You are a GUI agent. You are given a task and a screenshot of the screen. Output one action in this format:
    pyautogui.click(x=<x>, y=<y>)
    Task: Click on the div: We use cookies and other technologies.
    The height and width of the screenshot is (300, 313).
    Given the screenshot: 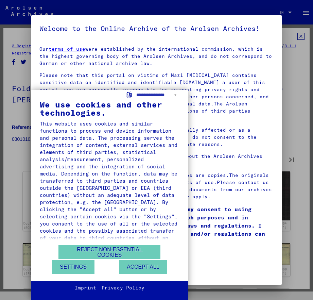 What is the action you would take?
    pyautogui.click(x=109, y=108)
    